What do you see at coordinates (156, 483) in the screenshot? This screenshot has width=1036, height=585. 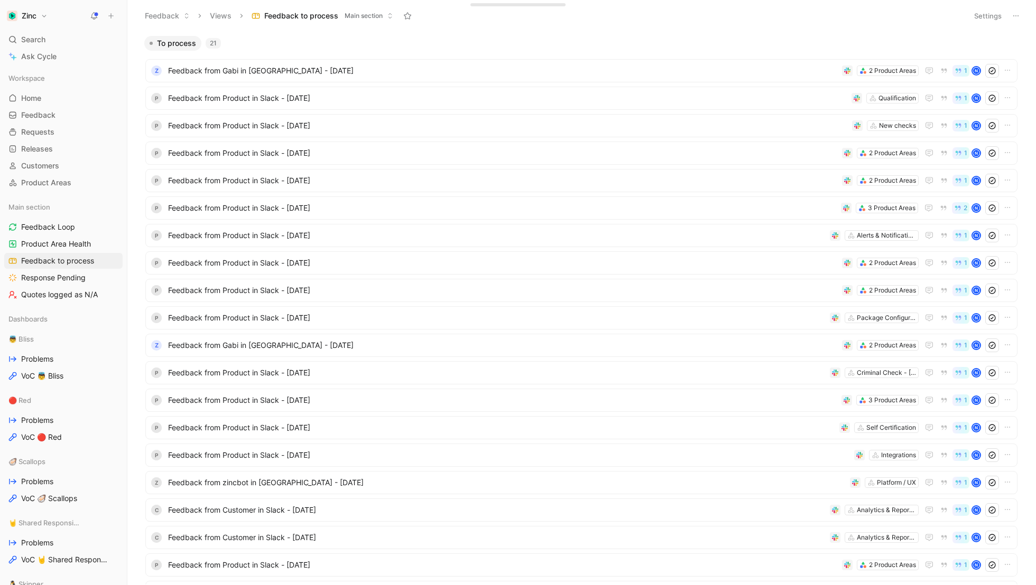 I see `div: z` at bounding box center [156, 483].